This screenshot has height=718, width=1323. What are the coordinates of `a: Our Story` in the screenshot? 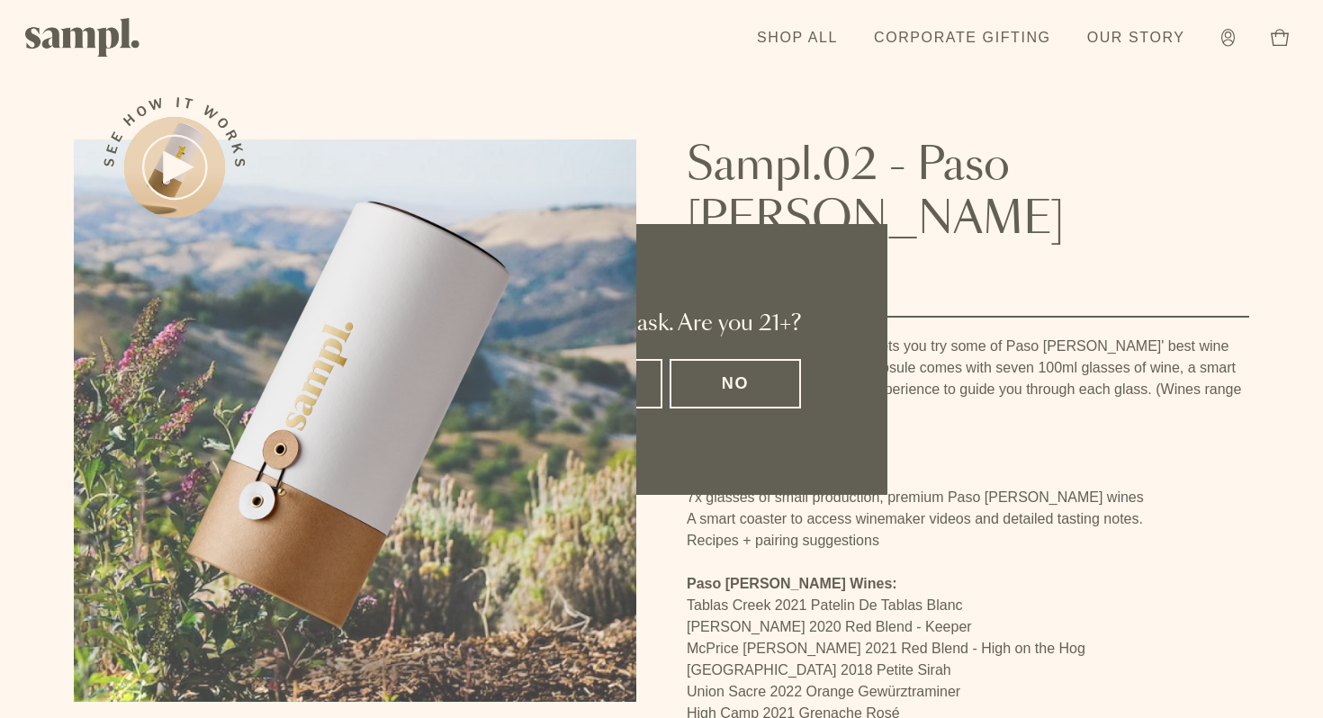 It's located at (1136, 38).